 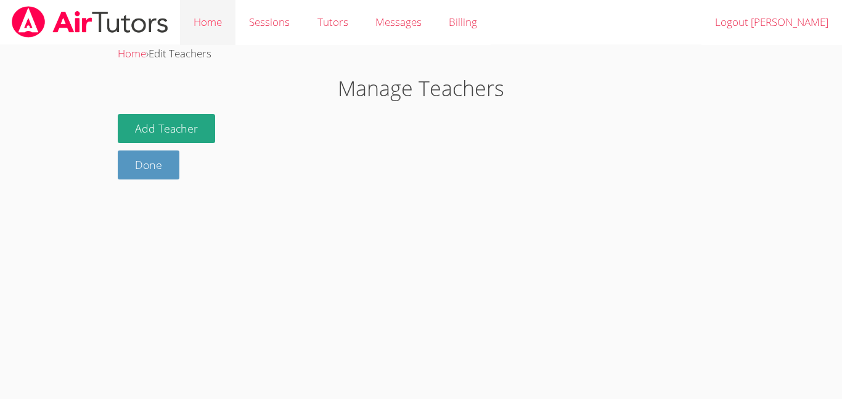 What do you see at coordinates (166, 128) in the screenshot?
I see `button: Add Teacher` at bounding box center [166, 128].